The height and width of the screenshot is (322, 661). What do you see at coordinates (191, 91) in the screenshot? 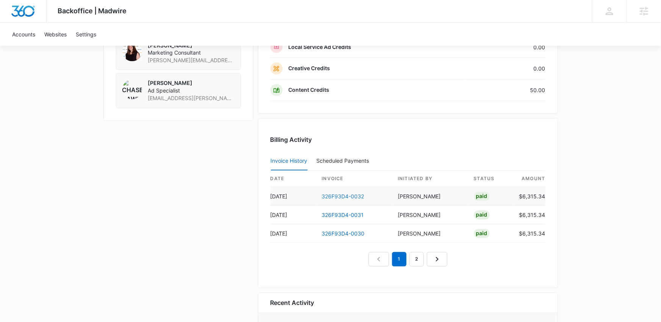
I see `span: Ad Specialist` at bounding box center [191, 91].